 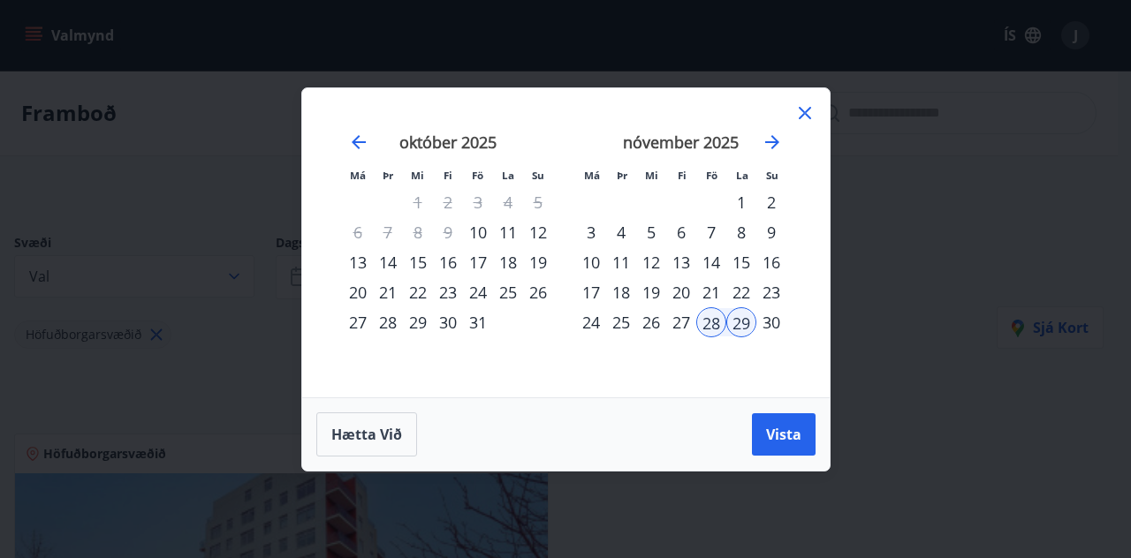 What do you see at coordinates (538, 232) in the screenshot?
I see `td: Choose sunnudagur, 12. október 2025 as your check-in date. It’s available.` at bounding box center [538, 232].